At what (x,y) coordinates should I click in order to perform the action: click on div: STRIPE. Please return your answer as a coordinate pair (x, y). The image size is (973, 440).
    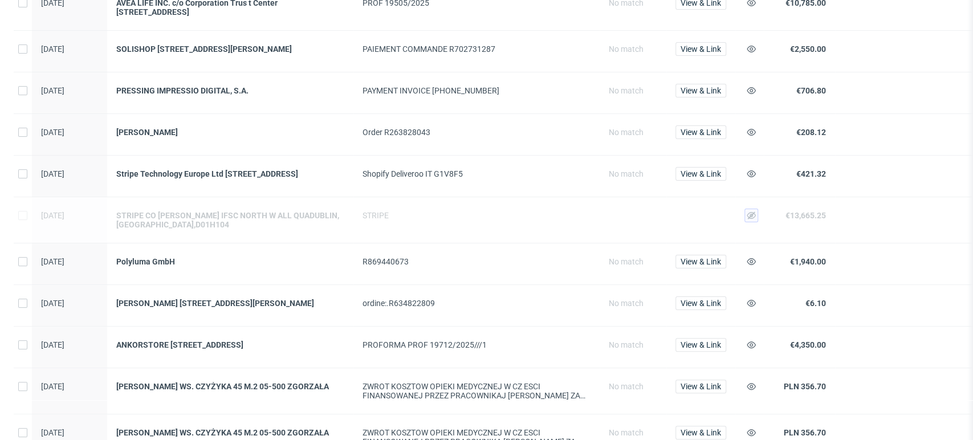
    Looking at the image, I should click on (476, 215).